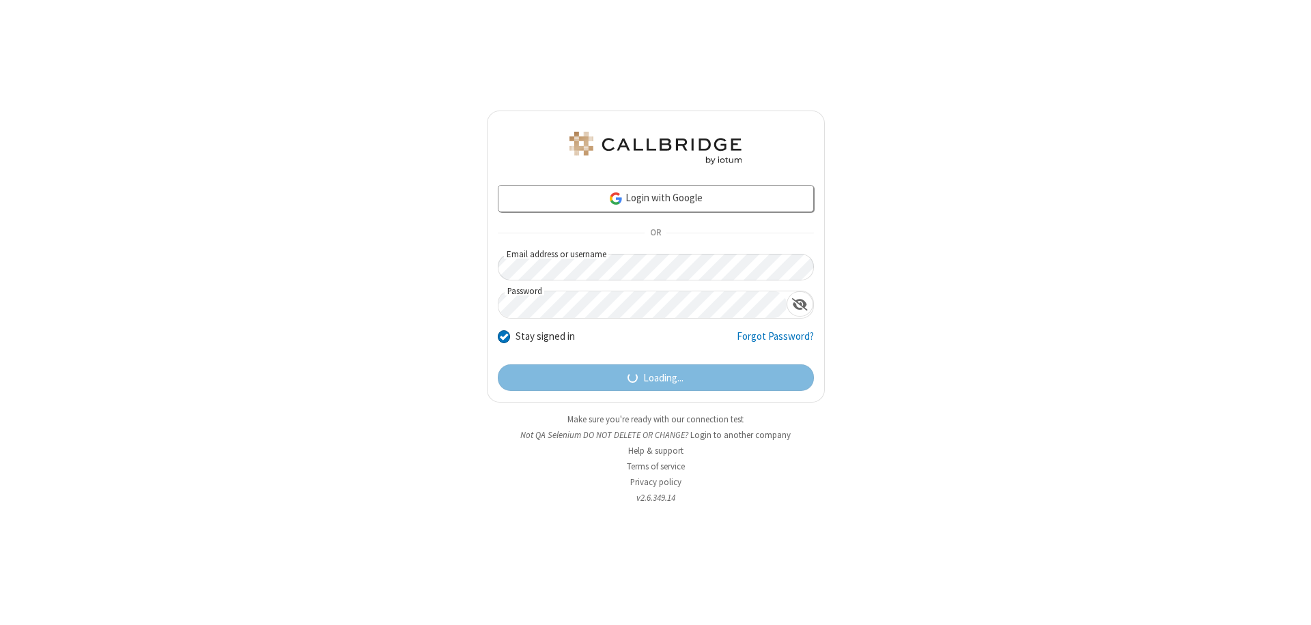 This screenshot has height=625, width=1311. I want to click on li: v2.6.349.14, so click(656, 498).